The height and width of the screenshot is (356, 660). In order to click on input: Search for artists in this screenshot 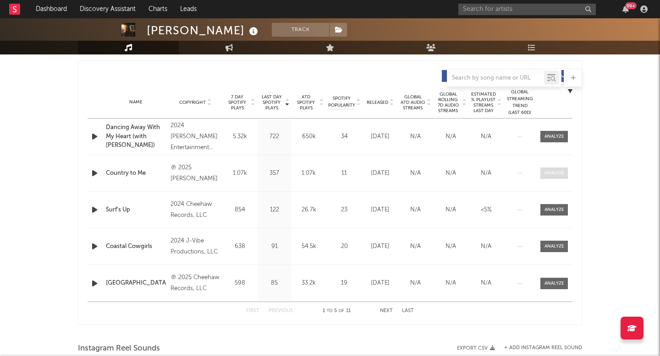, I will do `click(527, 9)`.